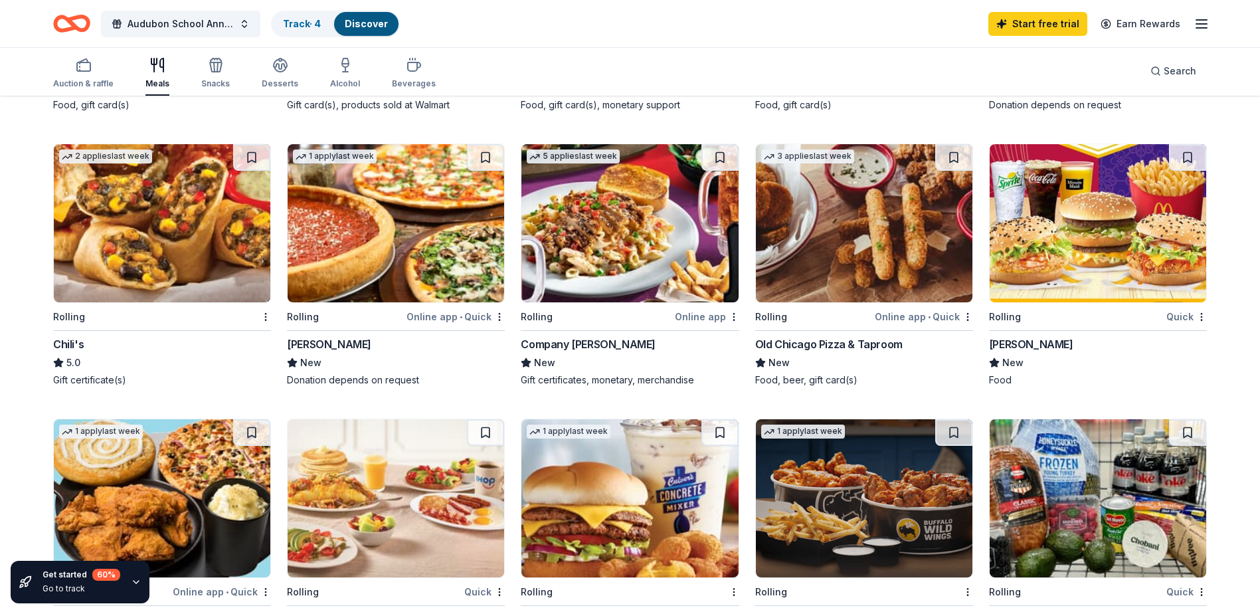  I want to click on div: Gift certificates, monetary, merchandise, so click(630, 380).